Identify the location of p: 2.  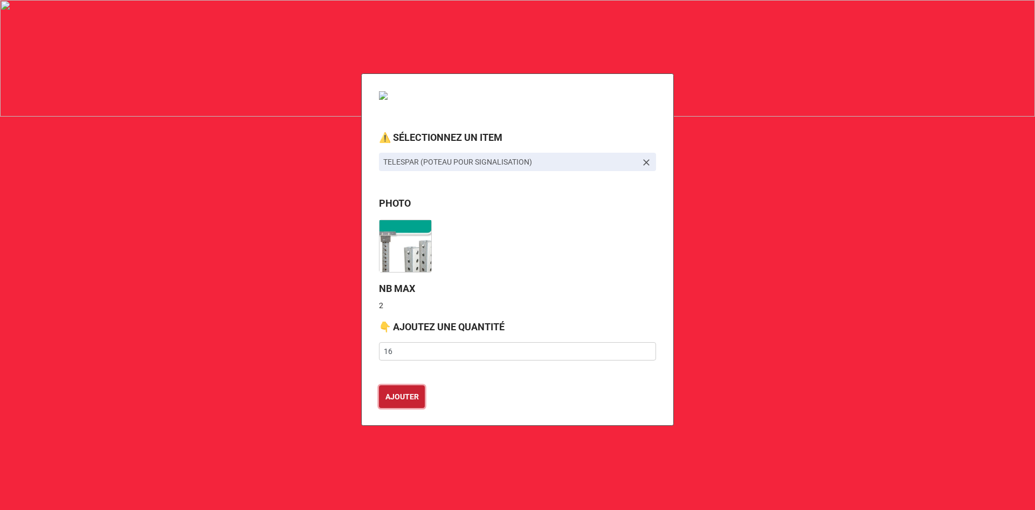
(518, 305).